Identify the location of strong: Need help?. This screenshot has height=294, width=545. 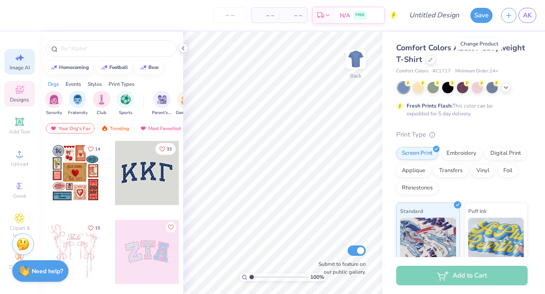
(47, 271).